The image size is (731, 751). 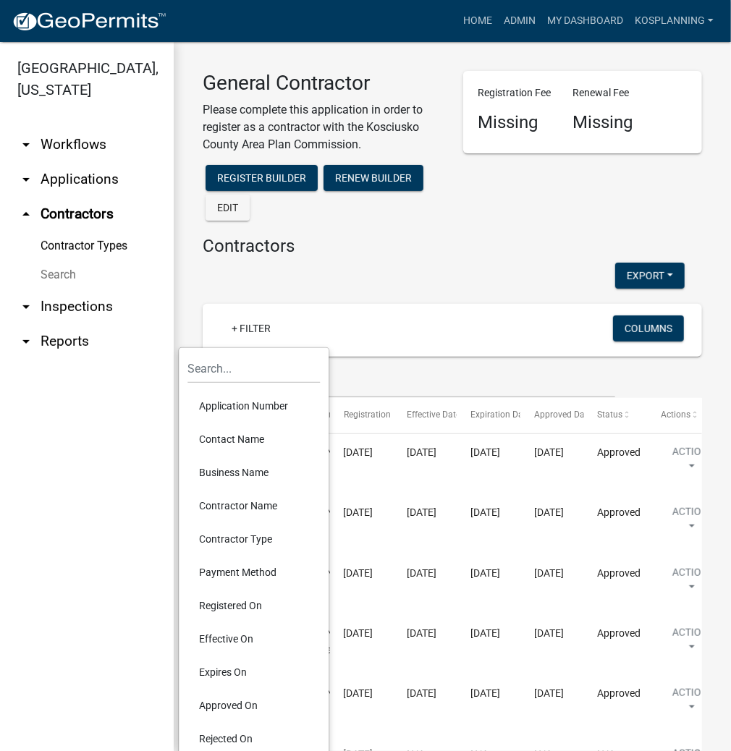 I want to click on h3: General Contractor, so click(x=322, y=83).